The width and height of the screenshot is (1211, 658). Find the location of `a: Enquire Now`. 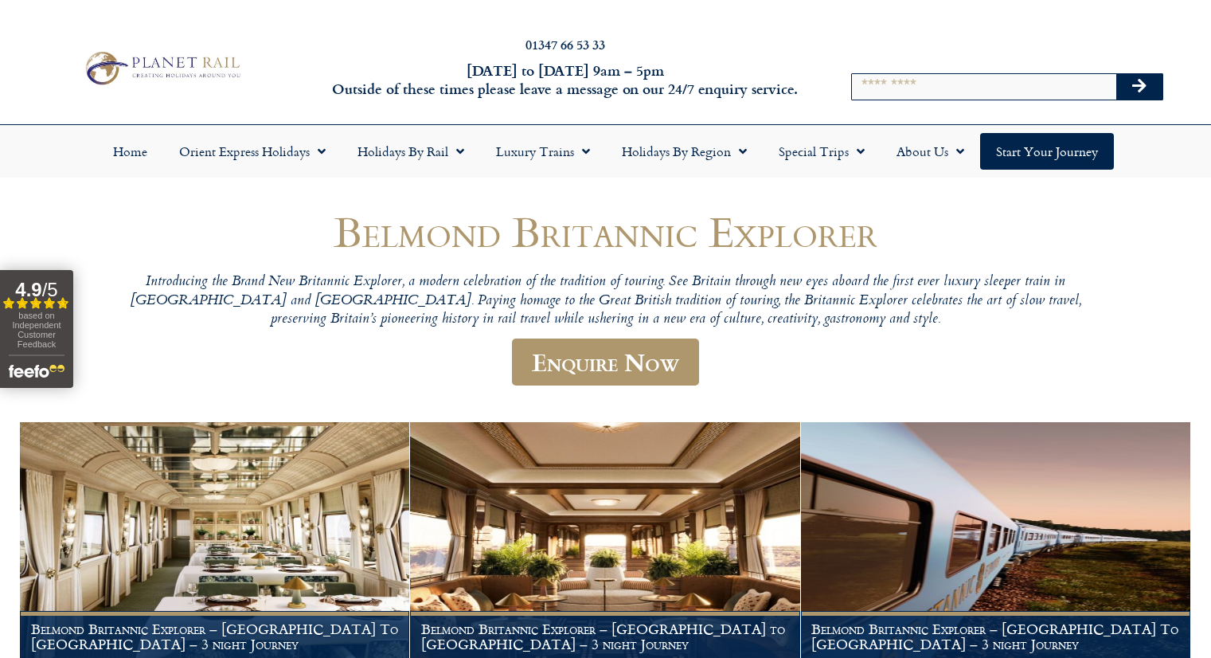

a: Enquire Now is located at coordinates (605, 361).